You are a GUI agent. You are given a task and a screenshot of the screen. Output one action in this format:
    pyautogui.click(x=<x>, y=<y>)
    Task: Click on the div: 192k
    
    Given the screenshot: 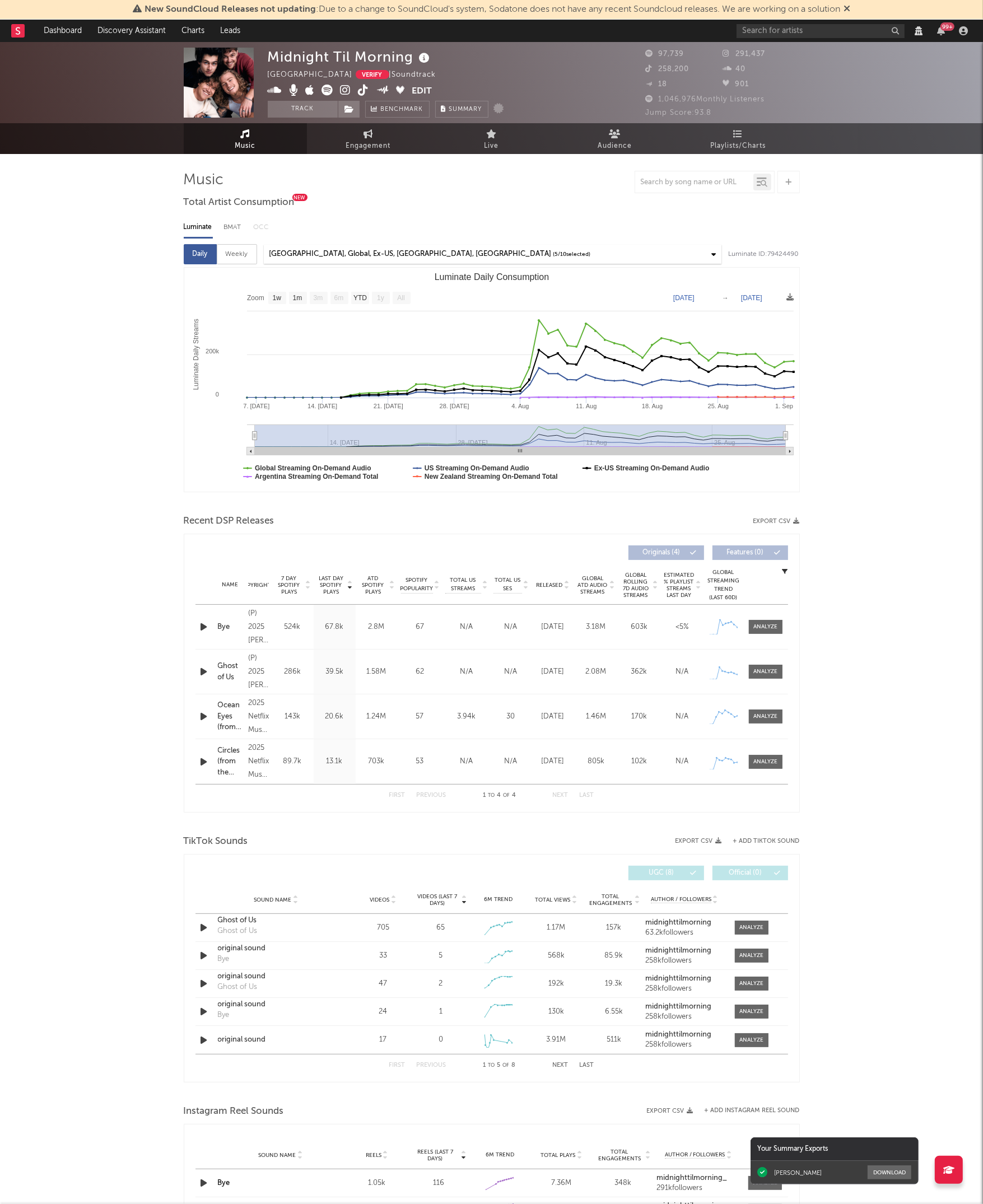 What is the action you would take?
    pyautogui.click(x=556, y=984)
    